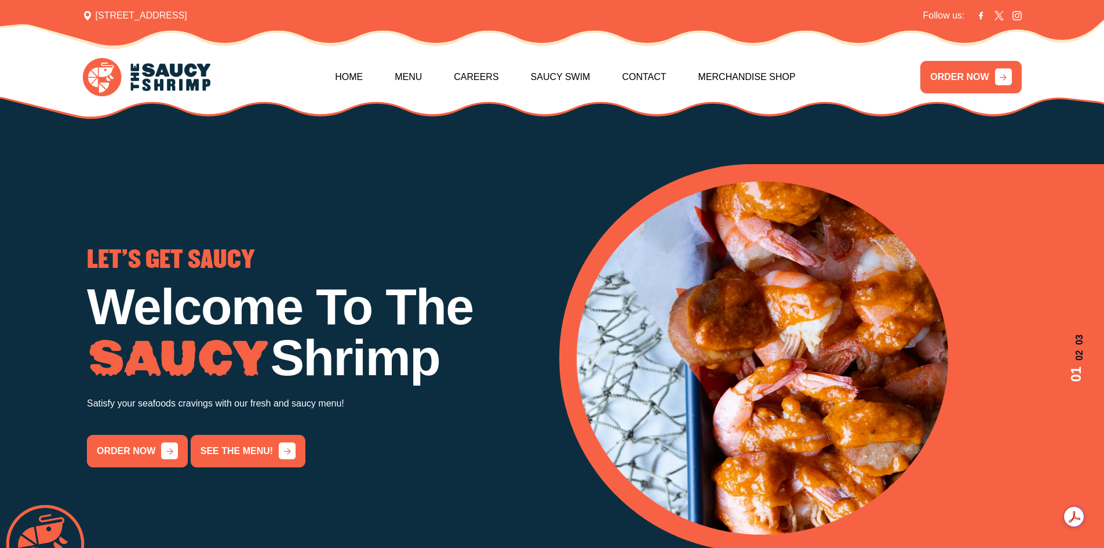 Image resolution: width=1104 pixels, height=548 pixels. Describe the element at coordinates (408, 77) in the screenshot. I see `a: Menu` at that location.